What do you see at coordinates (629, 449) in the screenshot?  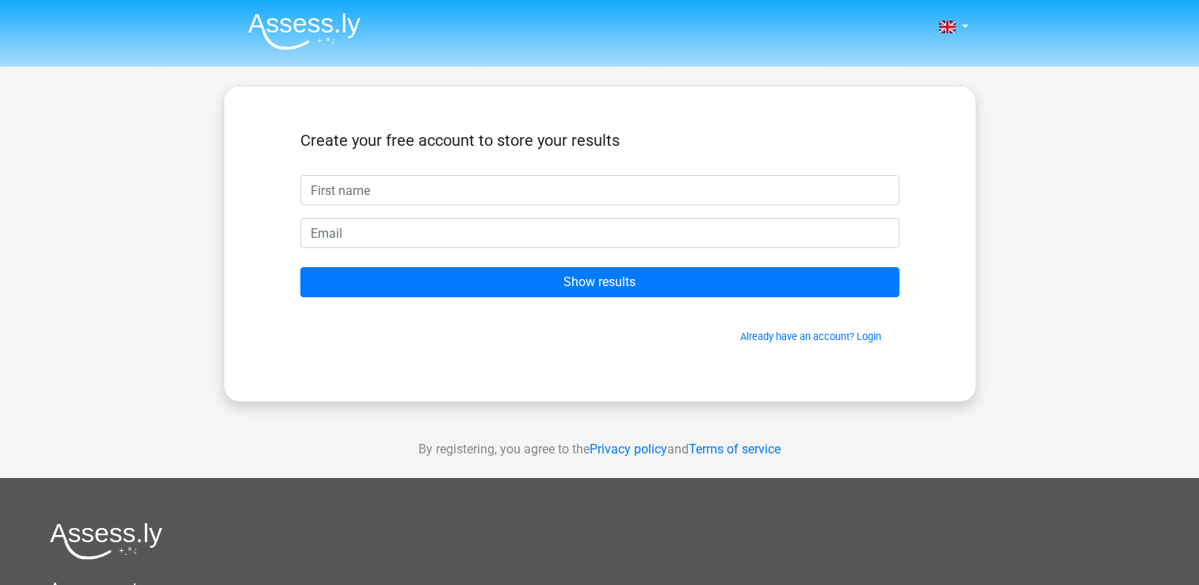 I see `a: Privacy policy` at bounding box center [629, 449].